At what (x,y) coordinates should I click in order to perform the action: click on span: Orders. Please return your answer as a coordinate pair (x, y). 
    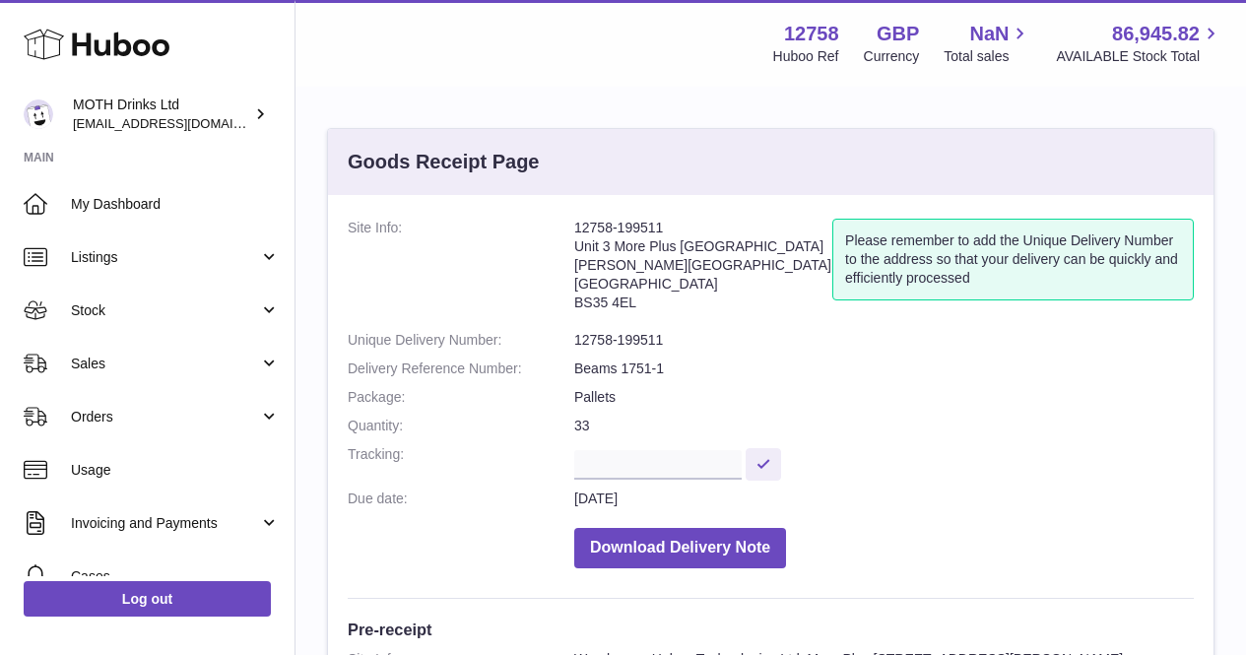
    Looking at the image, I should click on (164, 416).